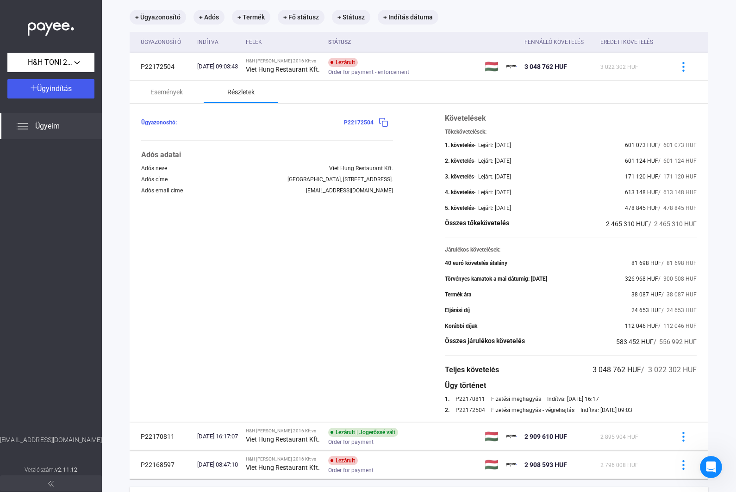  Describe the element at coordinates (677, 193) in the screenshot. I see `span: / 613 148 HUF` at that location.